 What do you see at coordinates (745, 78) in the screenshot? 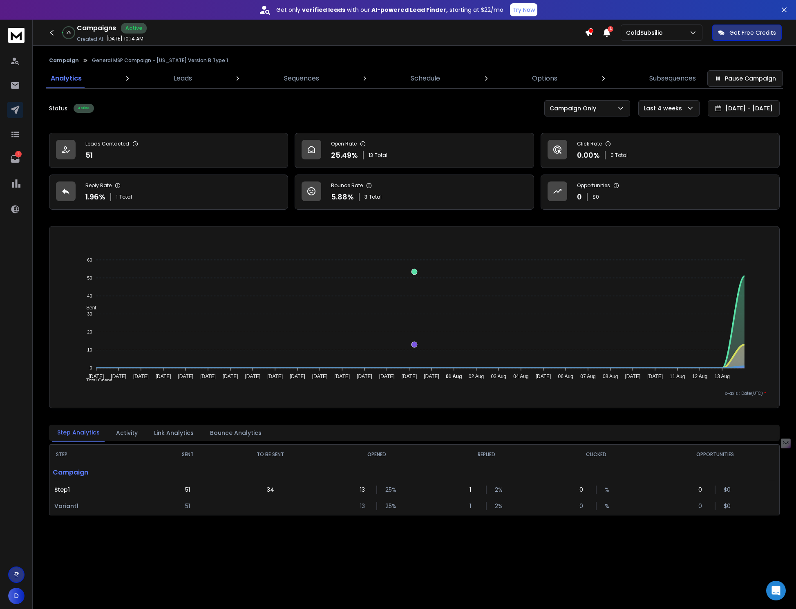
I see `button: Pause Campaign` at bounding box center [745, 78].